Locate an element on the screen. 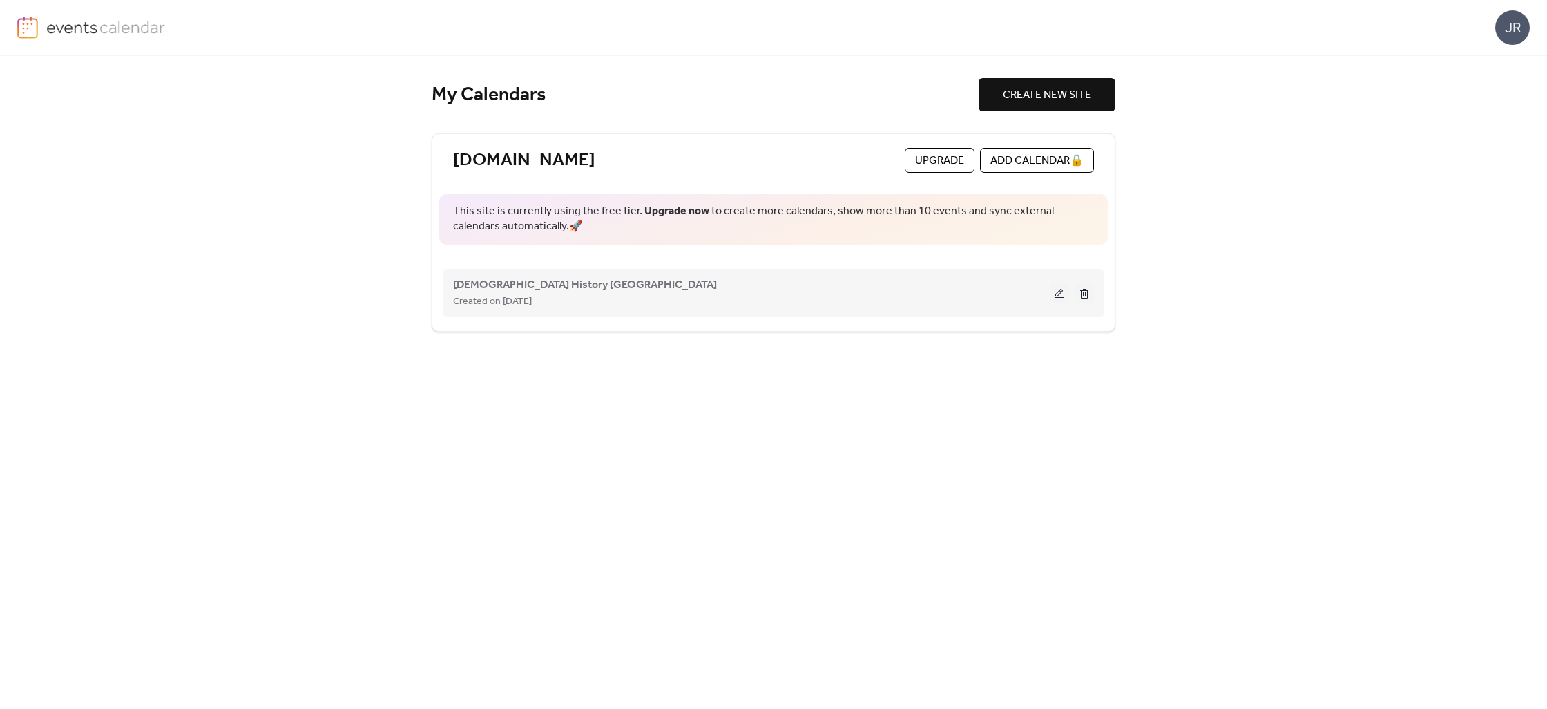 Image resolution: width=1547 pixels, height=709 pixels. button: Upgrade is located at coordinates (939, 160).